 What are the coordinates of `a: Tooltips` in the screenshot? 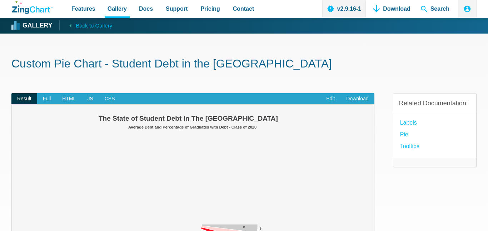 It's located at (410, 146).